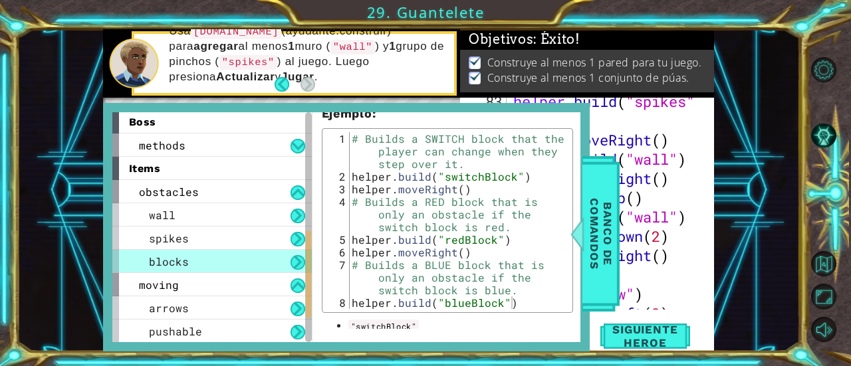  What do you see at coordinates (601, 234) in the screenshot?
I see `span: Banco de comandos` at bounding box center [601, 234].